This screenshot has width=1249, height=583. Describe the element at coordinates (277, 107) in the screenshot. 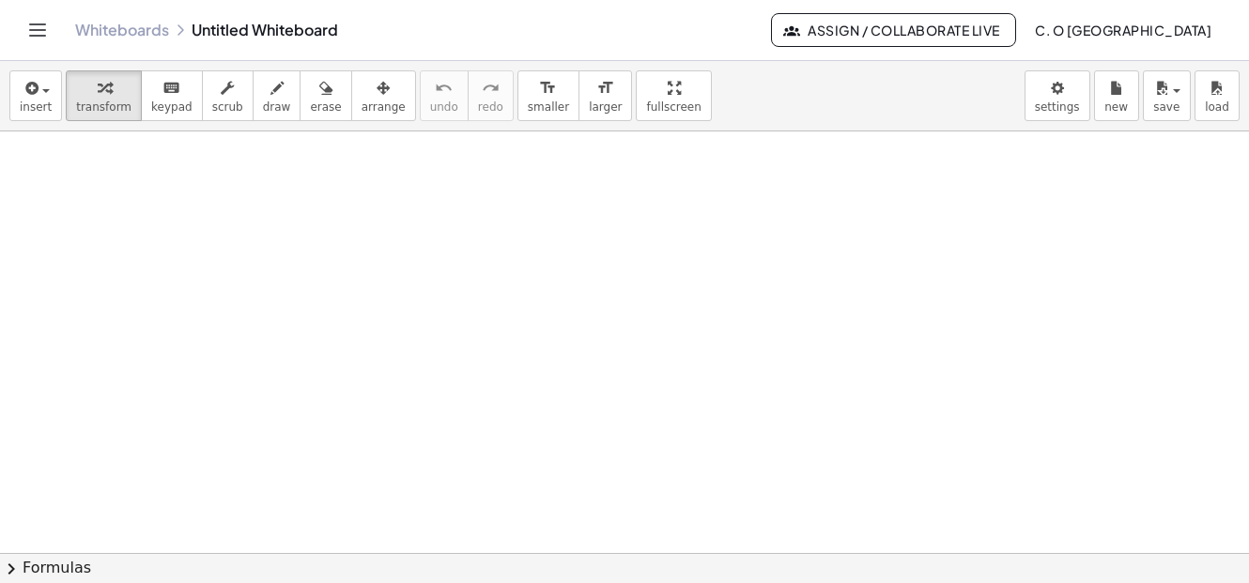

I see `span: draw` at that location.